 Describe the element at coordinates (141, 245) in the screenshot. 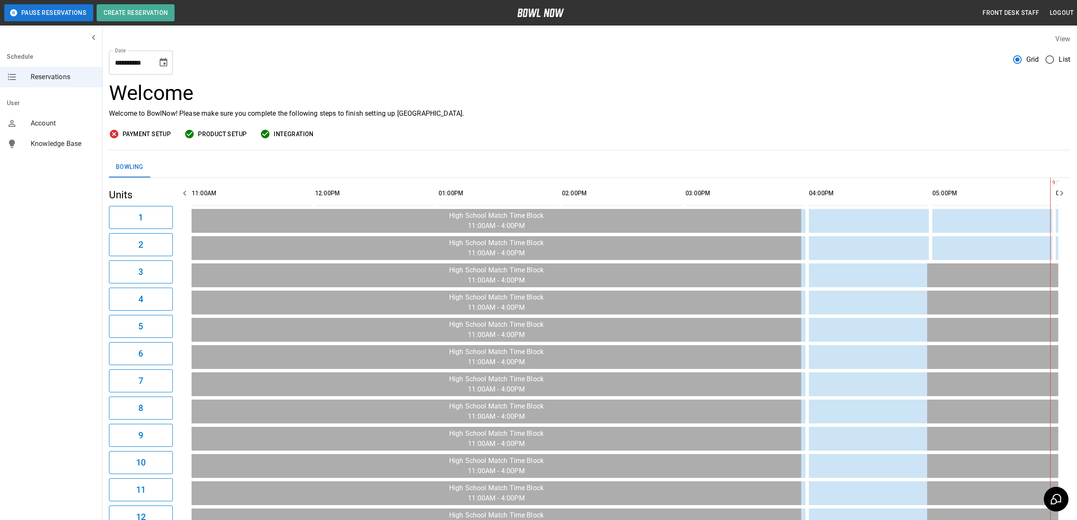

I see `button: 2` at that location.